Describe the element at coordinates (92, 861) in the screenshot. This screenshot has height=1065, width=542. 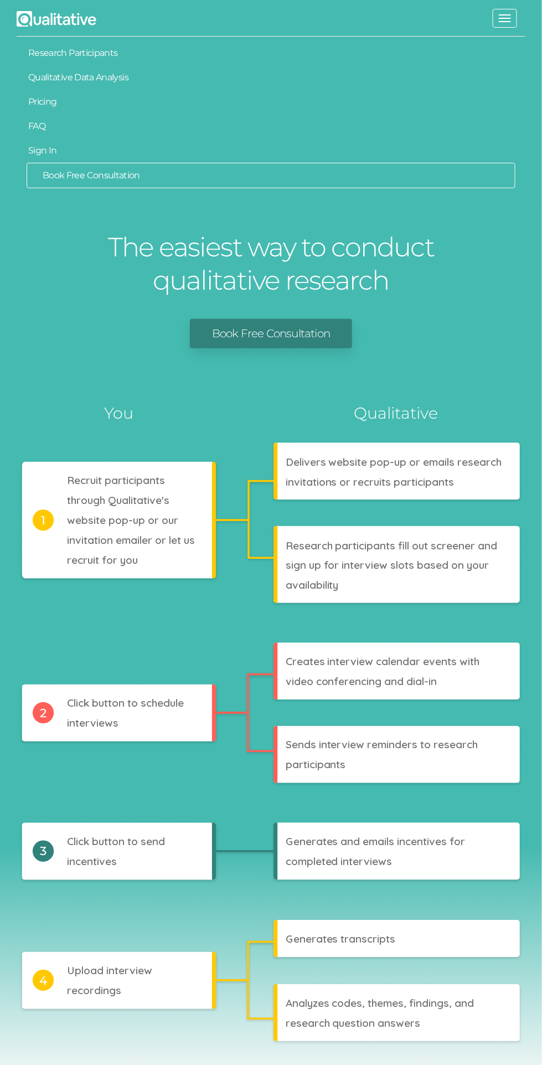
I see `tspan: incentives` at that location.